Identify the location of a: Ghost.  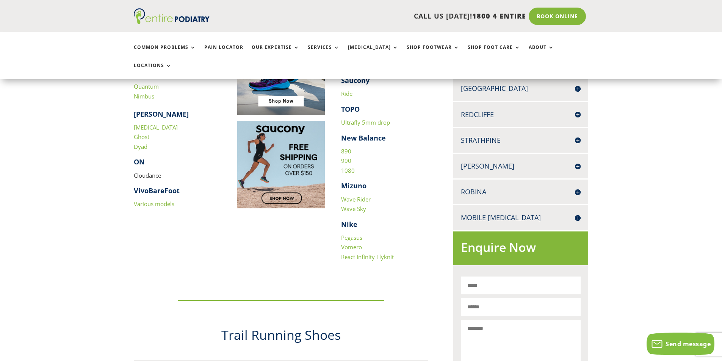
(141, 137).